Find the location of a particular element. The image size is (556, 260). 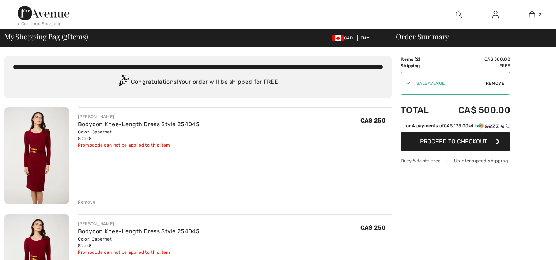

input: Promo code is located at coordinates (448, 83).